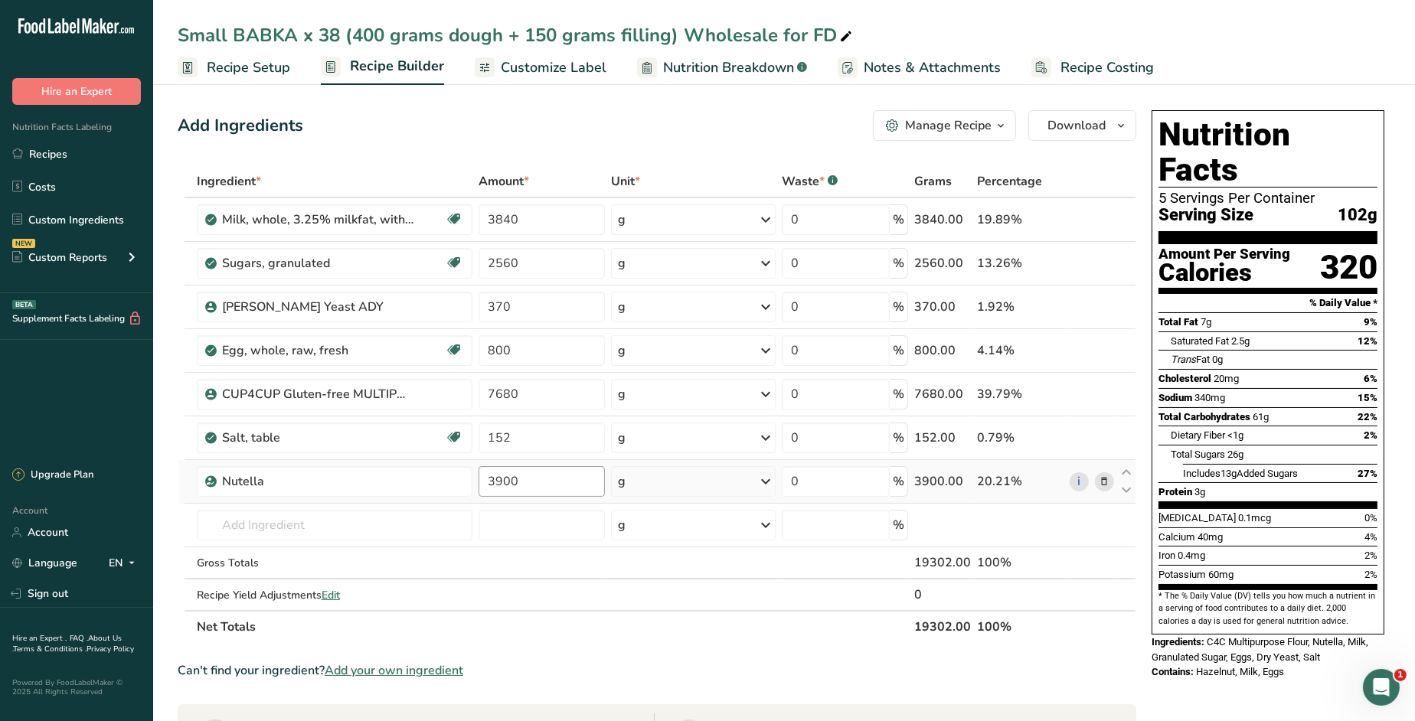  What do you see at coordinates (1224, 273) in the screenshot?
I see `div: Calories` at bounding box center [1224, 273].